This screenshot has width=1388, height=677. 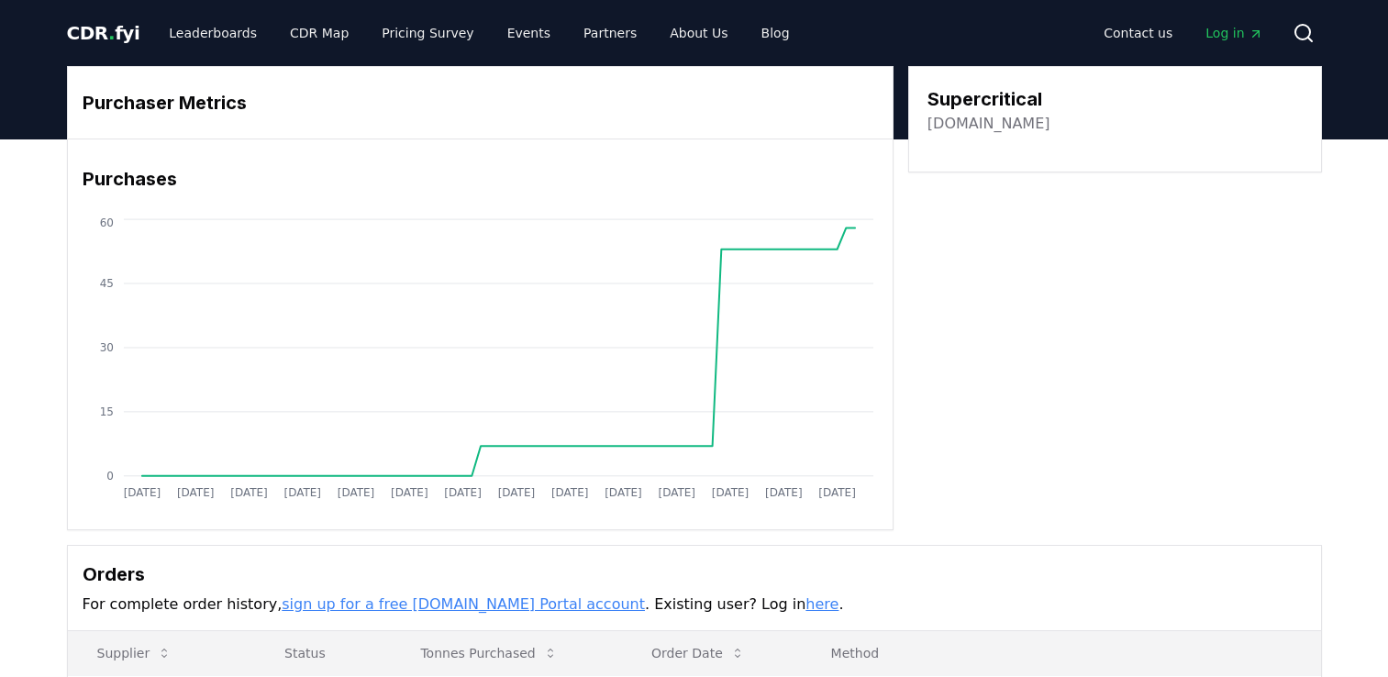 I want to click on h3: Purchases, so click(x=480, y=179).